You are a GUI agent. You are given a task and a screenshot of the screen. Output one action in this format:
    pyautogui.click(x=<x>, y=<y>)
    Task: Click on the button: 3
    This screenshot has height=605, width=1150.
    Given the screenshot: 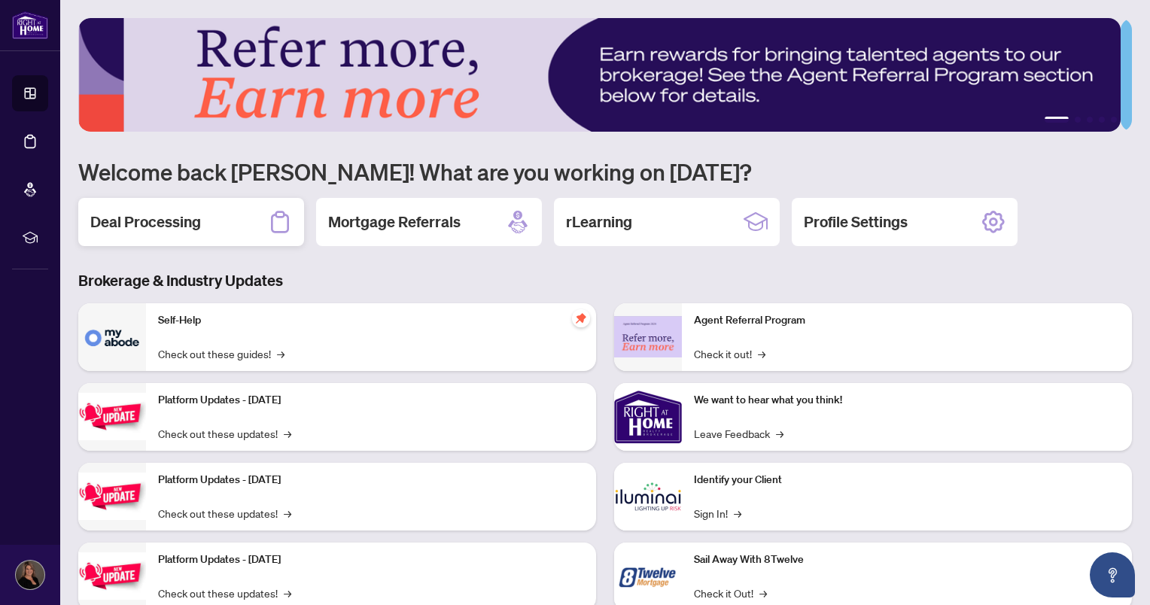 What is the action you would take?
    pyautogui.click(x=1090, y=120)
    